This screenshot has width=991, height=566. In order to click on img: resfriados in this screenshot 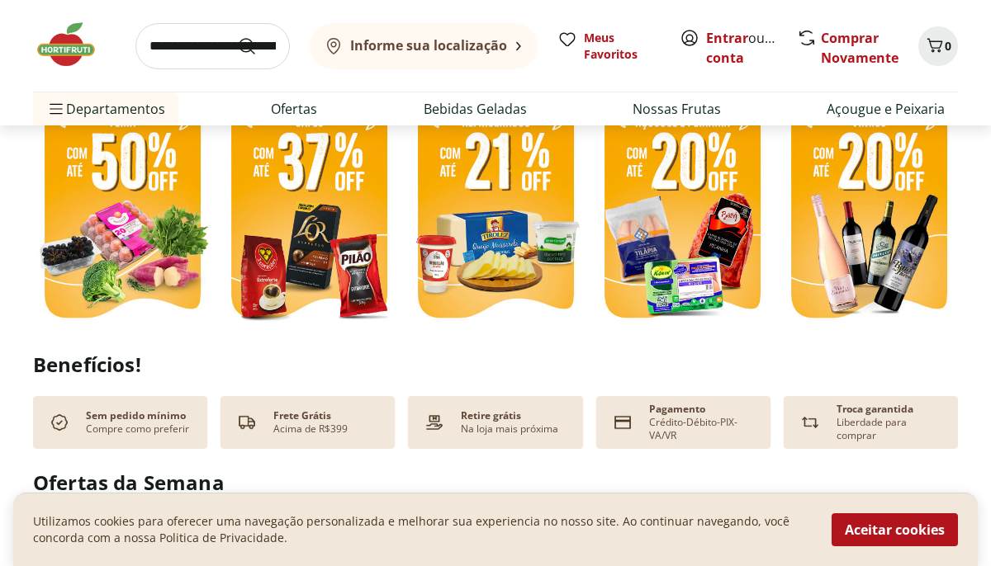, I will do `click(682, 212)`.